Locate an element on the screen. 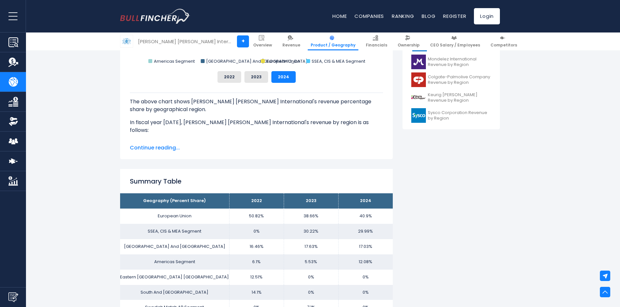 This screenshot has height=307, width=620. td: 12.51% is located at coordinates (257, 277).